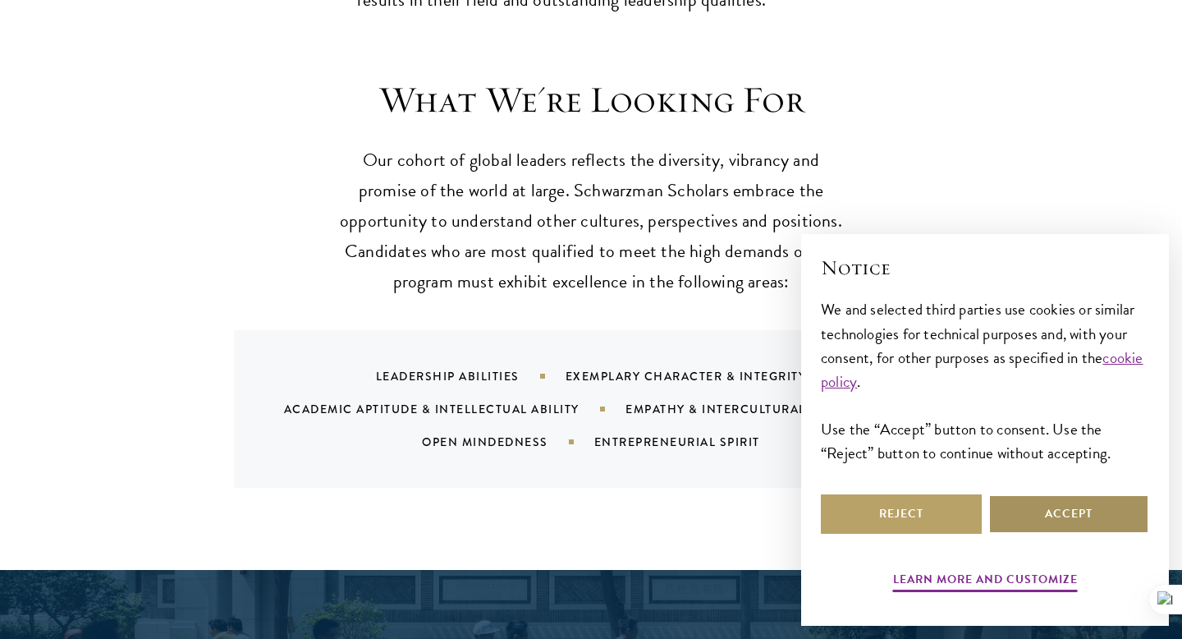 The width and height of the screenshot is (1182, 639). I want to click on h2: Notice, so click(985, 268).